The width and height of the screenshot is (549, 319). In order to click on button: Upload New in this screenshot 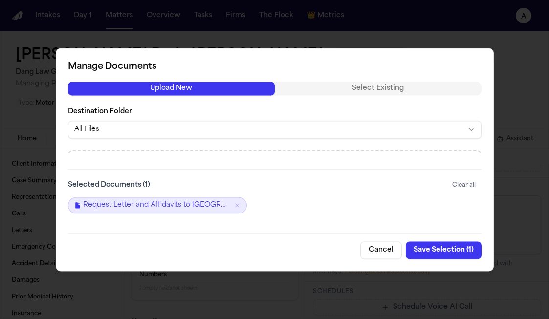, I will do `click(171, 88)`.